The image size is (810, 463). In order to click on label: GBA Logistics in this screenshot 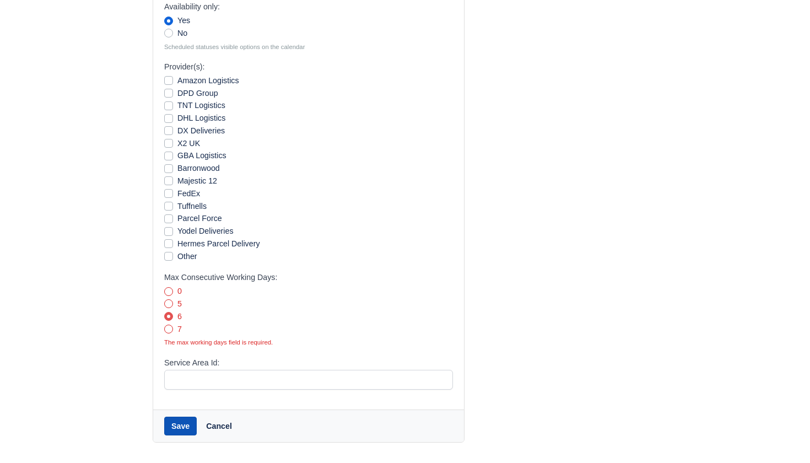, I will do `click(202, 155)`.